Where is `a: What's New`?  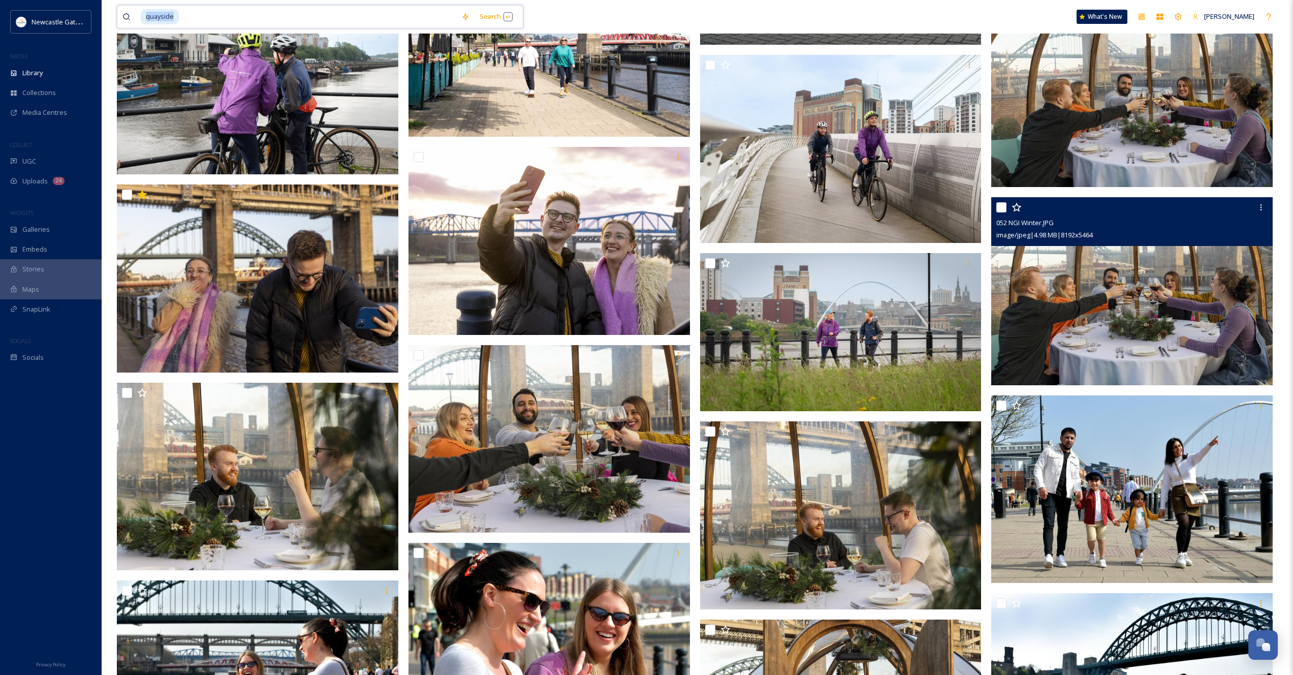
a: What's New is located at coordinates (1102, 17).